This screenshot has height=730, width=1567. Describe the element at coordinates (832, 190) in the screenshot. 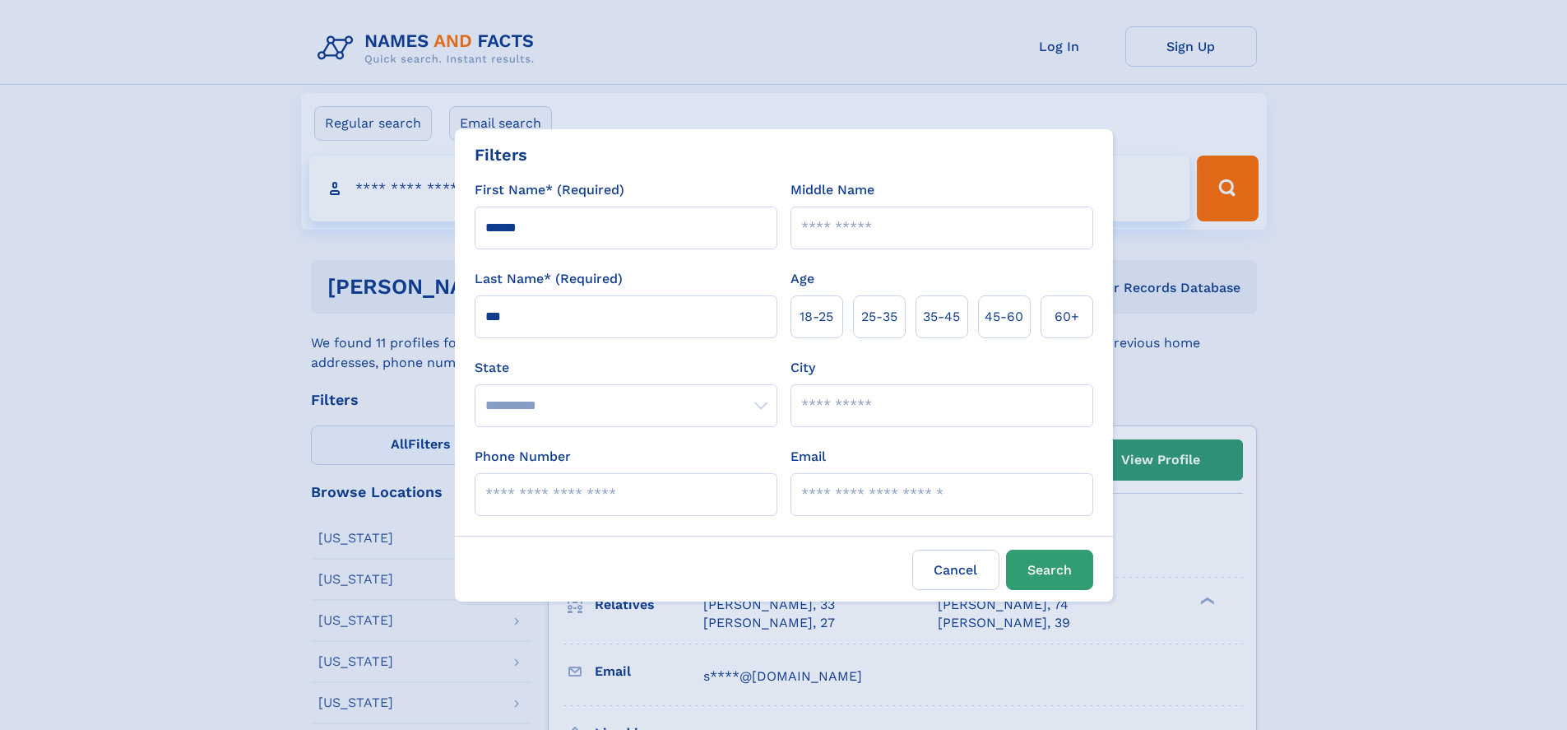

I see `label: Middle Name` at that location.